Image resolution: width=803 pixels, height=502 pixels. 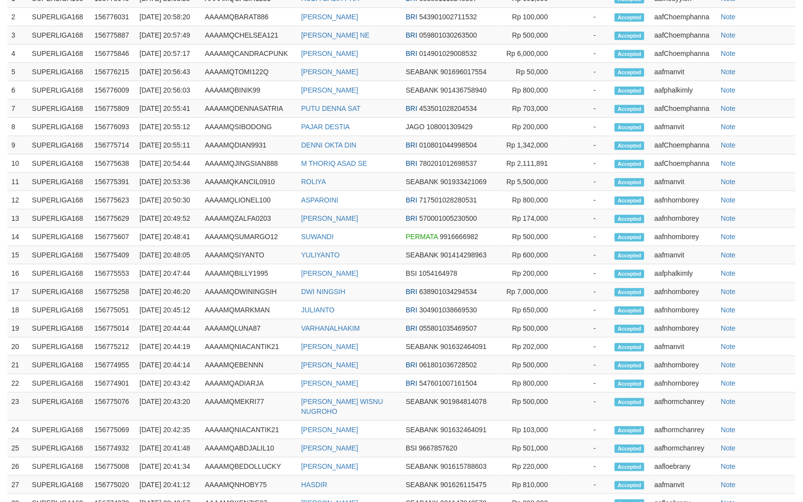 I want to click on td: 156775069, so click(x=113, y=429).